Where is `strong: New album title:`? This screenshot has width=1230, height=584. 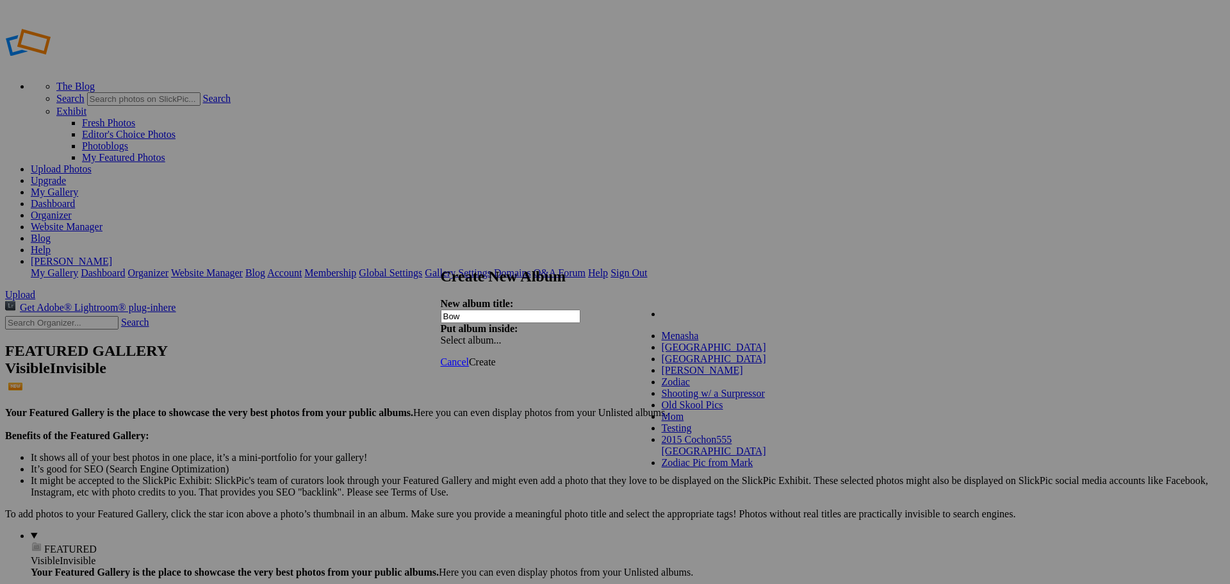
strong: New album title: is located at coordinates (477, 303).